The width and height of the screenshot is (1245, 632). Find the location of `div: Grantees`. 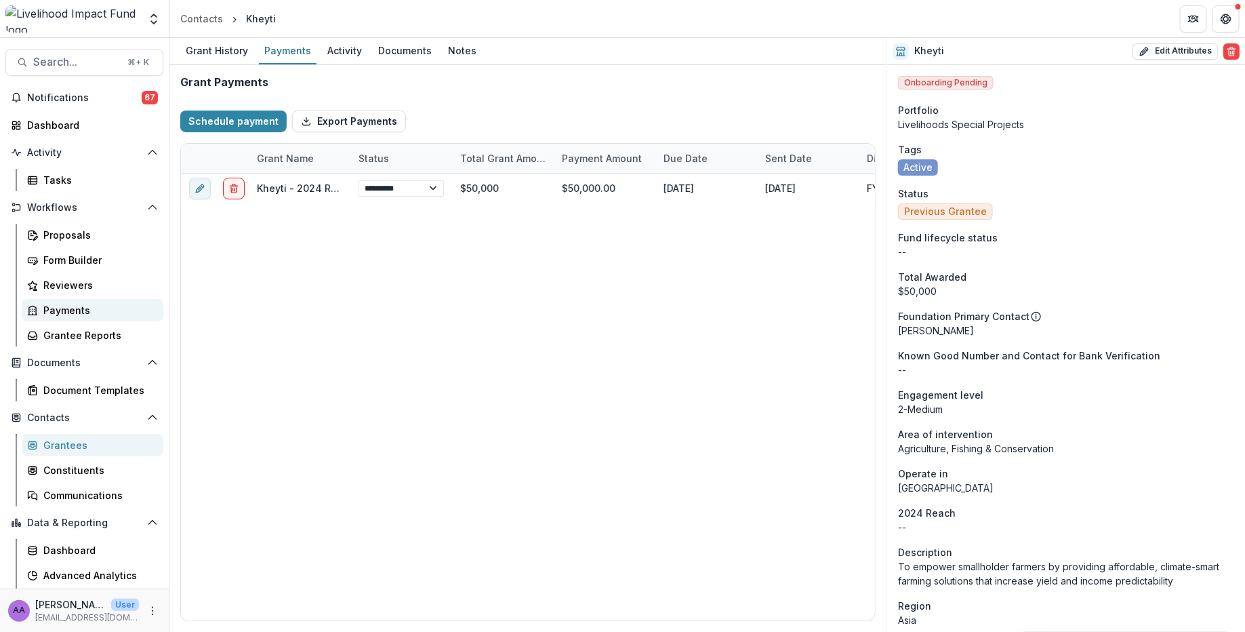

div: Grantees is located at coordinates (98, 445).